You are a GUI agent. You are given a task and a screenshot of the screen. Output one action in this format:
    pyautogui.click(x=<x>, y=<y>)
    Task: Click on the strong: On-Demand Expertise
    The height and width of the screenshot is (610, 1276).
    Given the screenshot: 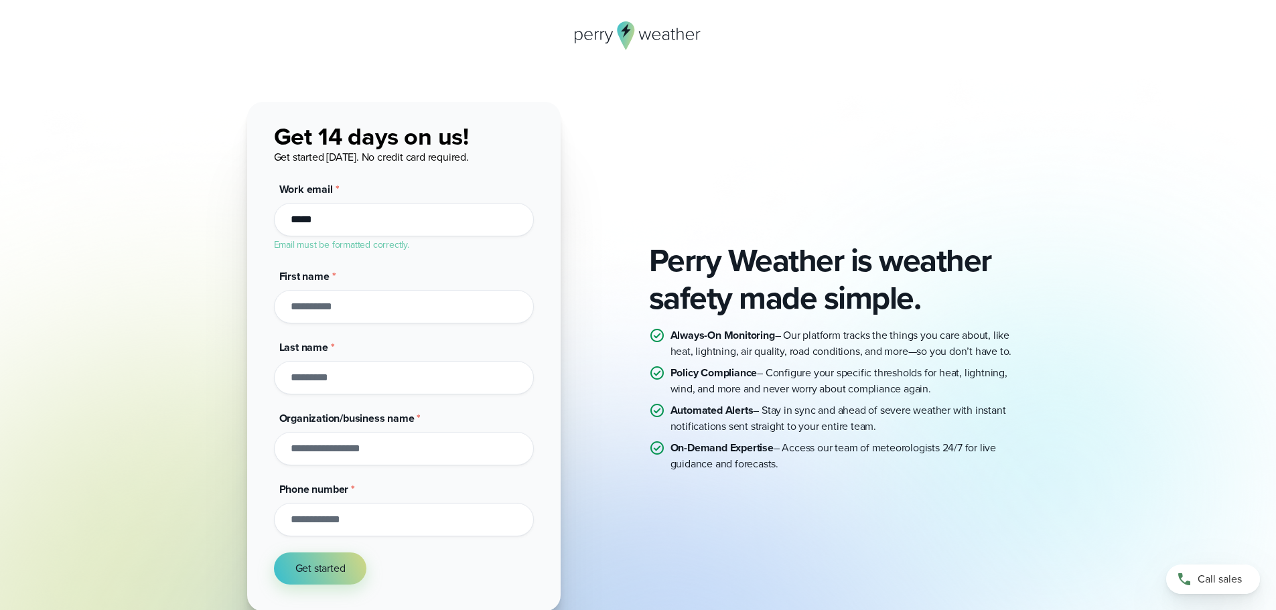 What is the action you would take?
    pyautogui.click(x=722, y=447)
    